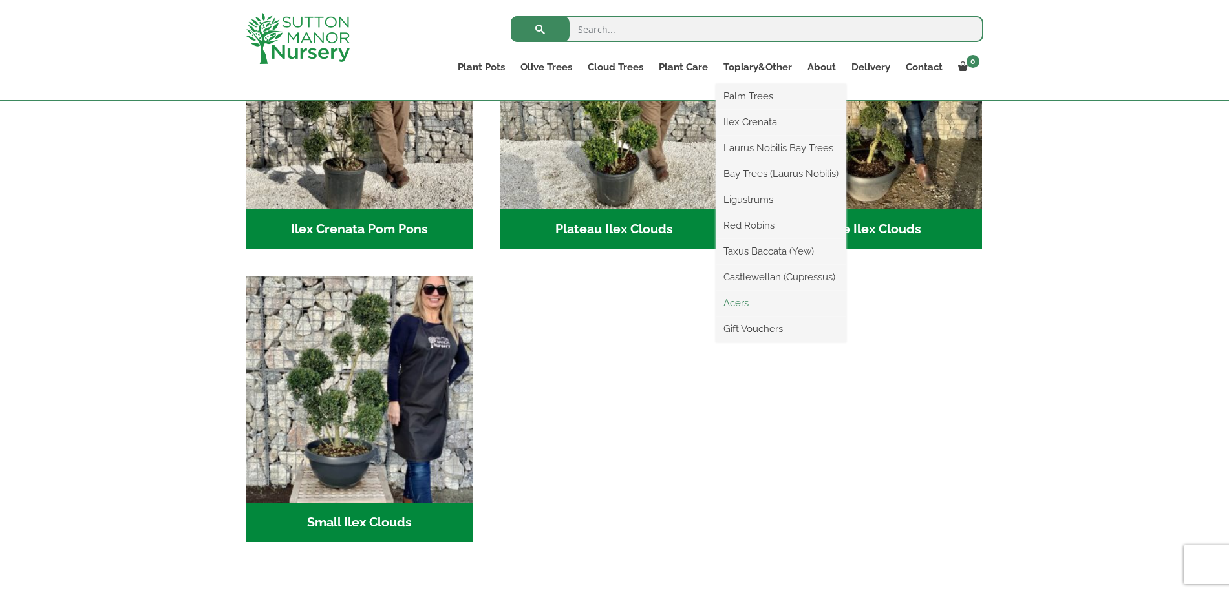 Image resolution: width=1229 pixels, height=593 pixels. Describe the element at coordinates (924, 67) in the screenshot. I see `a: Contact` at that location.